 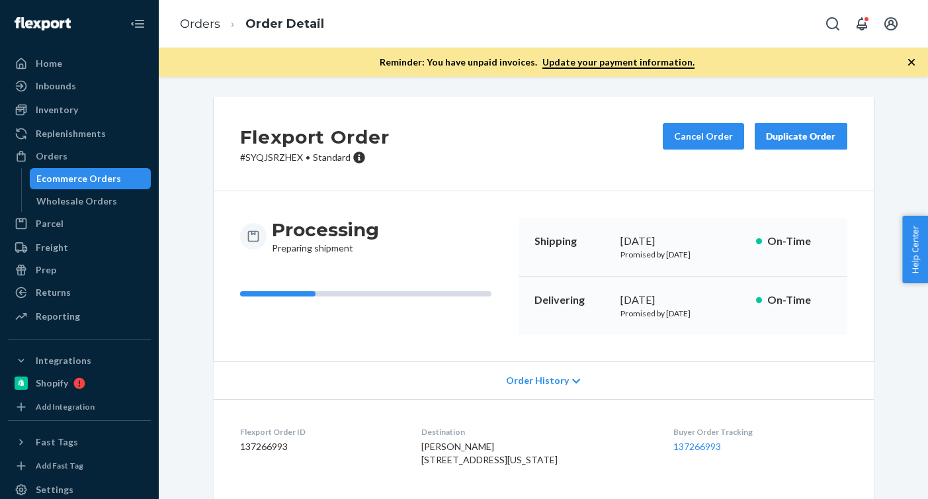 I want to click on button: Open account menu, so click(x=891, y=24).